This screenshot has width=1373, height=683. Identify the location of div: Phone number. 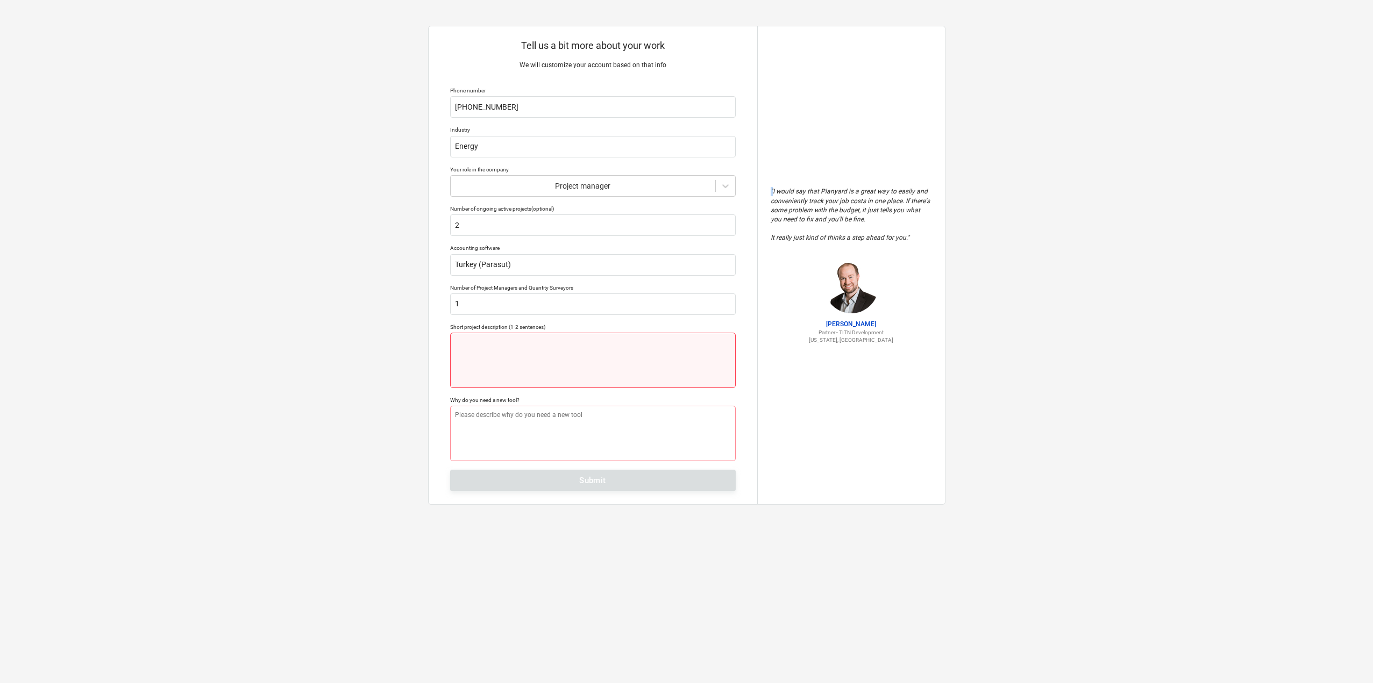
(593, 90).